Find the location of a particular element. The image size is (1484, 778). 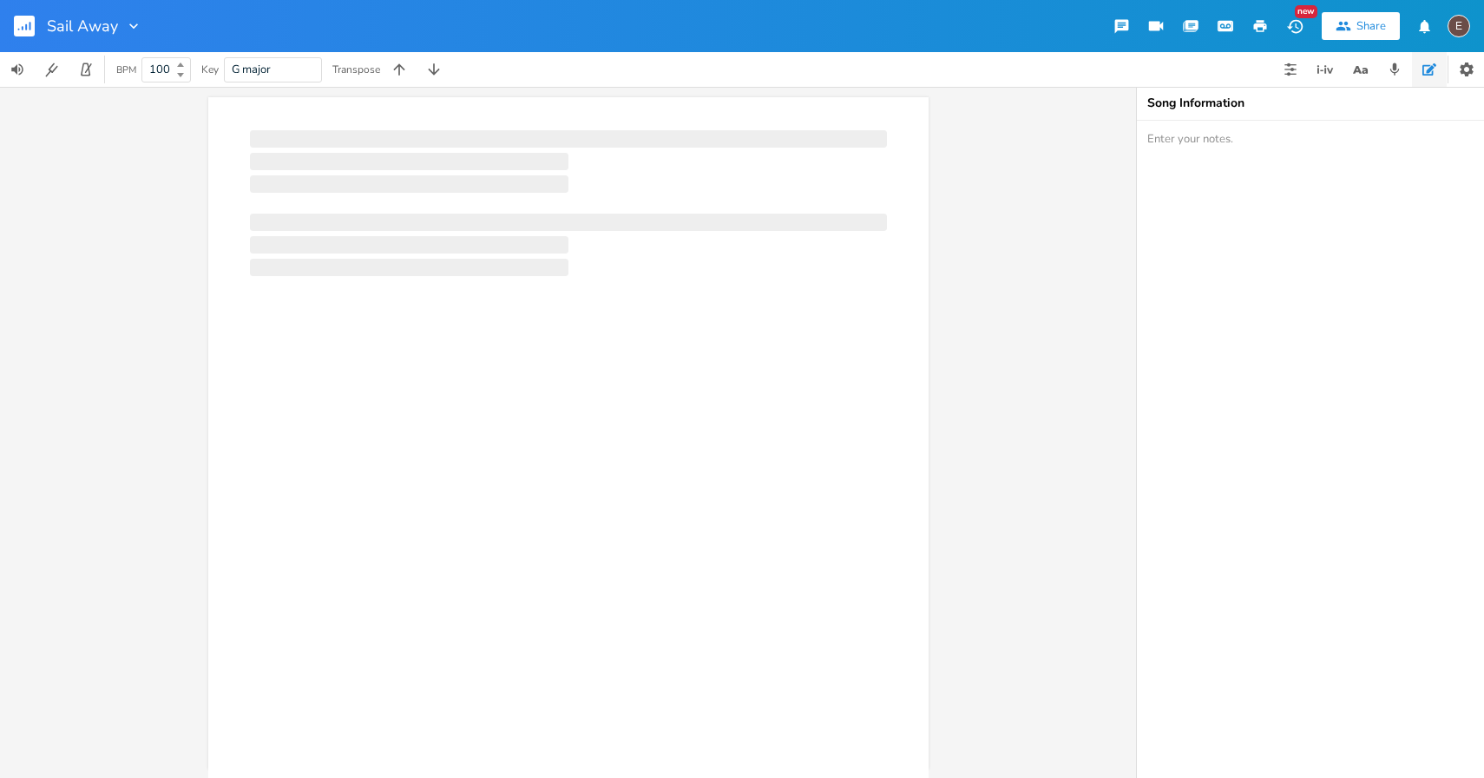

div: New is located at coordinates (1306, 11).